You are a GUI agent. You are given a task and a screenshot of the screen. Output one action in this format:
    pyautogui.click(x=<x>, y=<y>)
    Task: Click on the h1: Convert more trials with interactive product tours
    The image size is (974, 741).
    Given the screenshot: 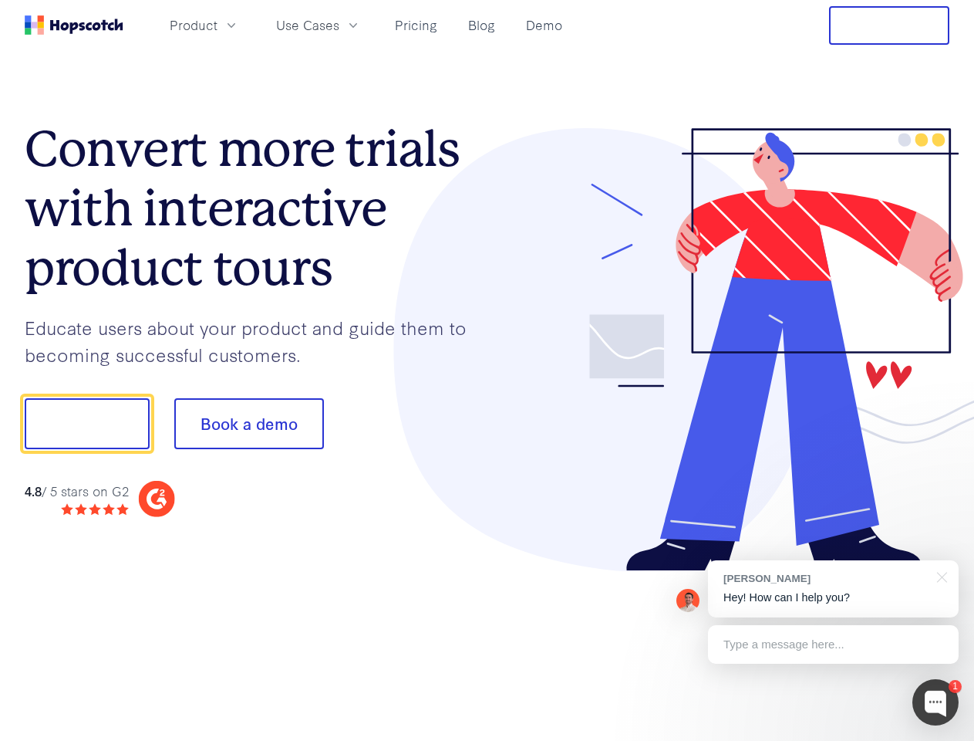 What is the action you would take?
    pyautogui.click(x=256, y=208)
    